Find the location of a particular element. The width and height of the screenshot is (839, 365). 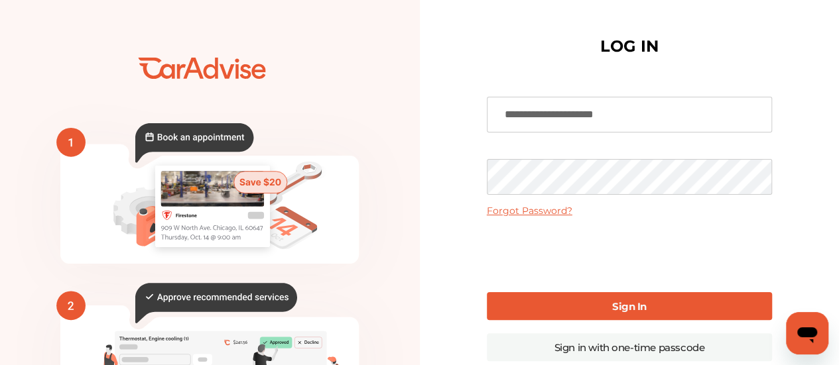

b: Sign In is located at coordinates (629, 306).